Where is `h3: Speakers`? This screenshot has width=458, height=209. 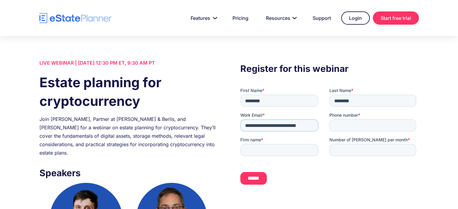 h3: Speakers is located at coordinates (129, 173).